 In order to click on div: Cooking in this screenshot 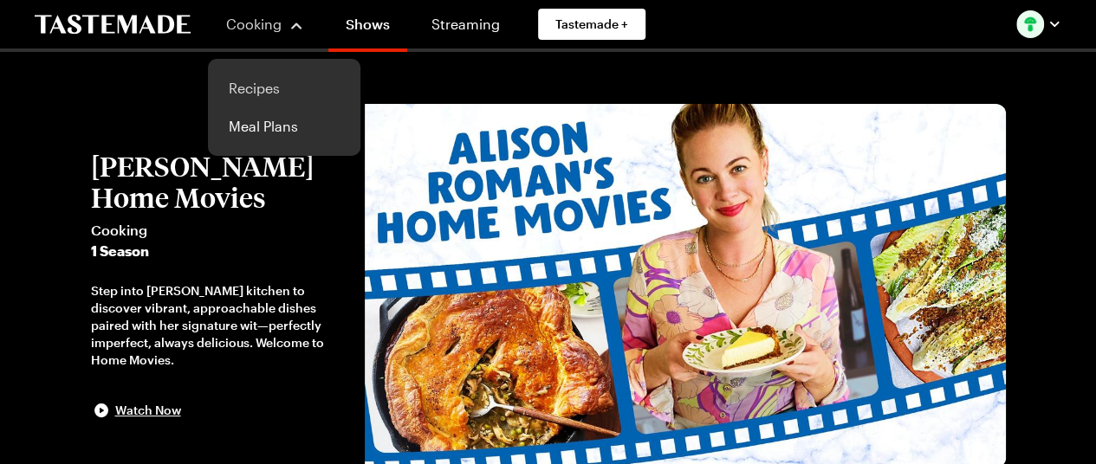, I will do `click(284, 107)`.